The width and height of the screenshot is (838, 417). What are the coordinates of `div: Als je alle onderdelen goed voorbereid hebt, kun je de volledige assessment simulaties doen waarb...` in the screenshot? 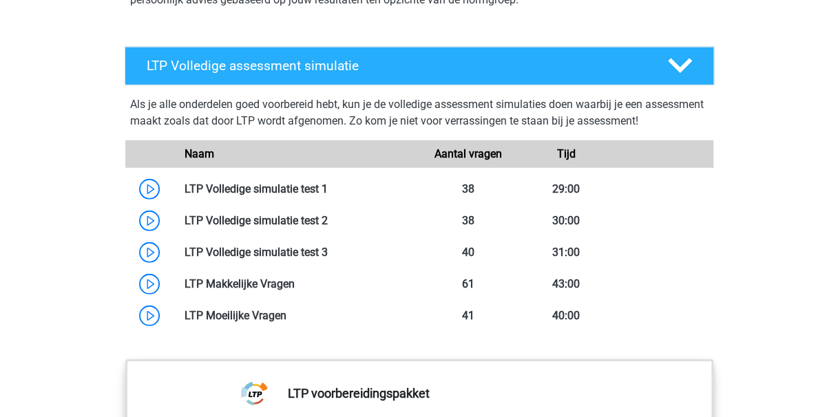 It's located at (419, 116).